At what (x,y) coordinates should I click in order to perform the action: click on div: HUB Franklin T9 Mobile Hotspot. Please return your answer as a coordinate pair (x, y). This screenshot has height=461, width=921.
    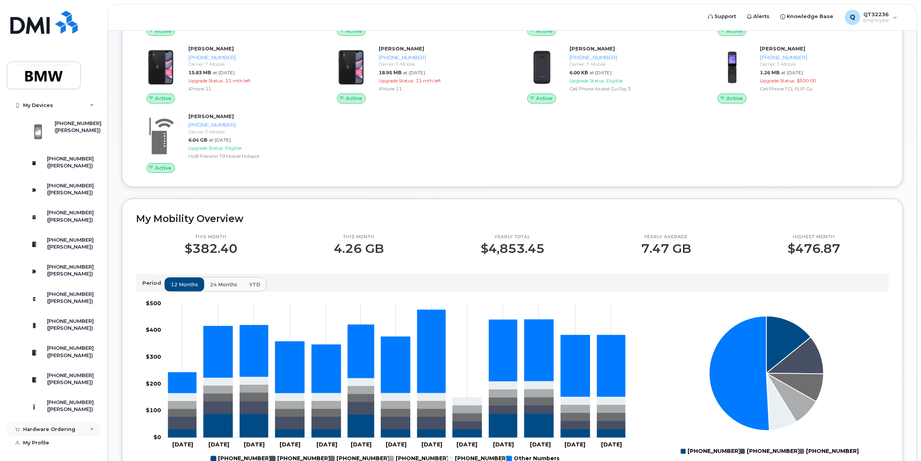
    Looking at the image, I should click on (251, 156).